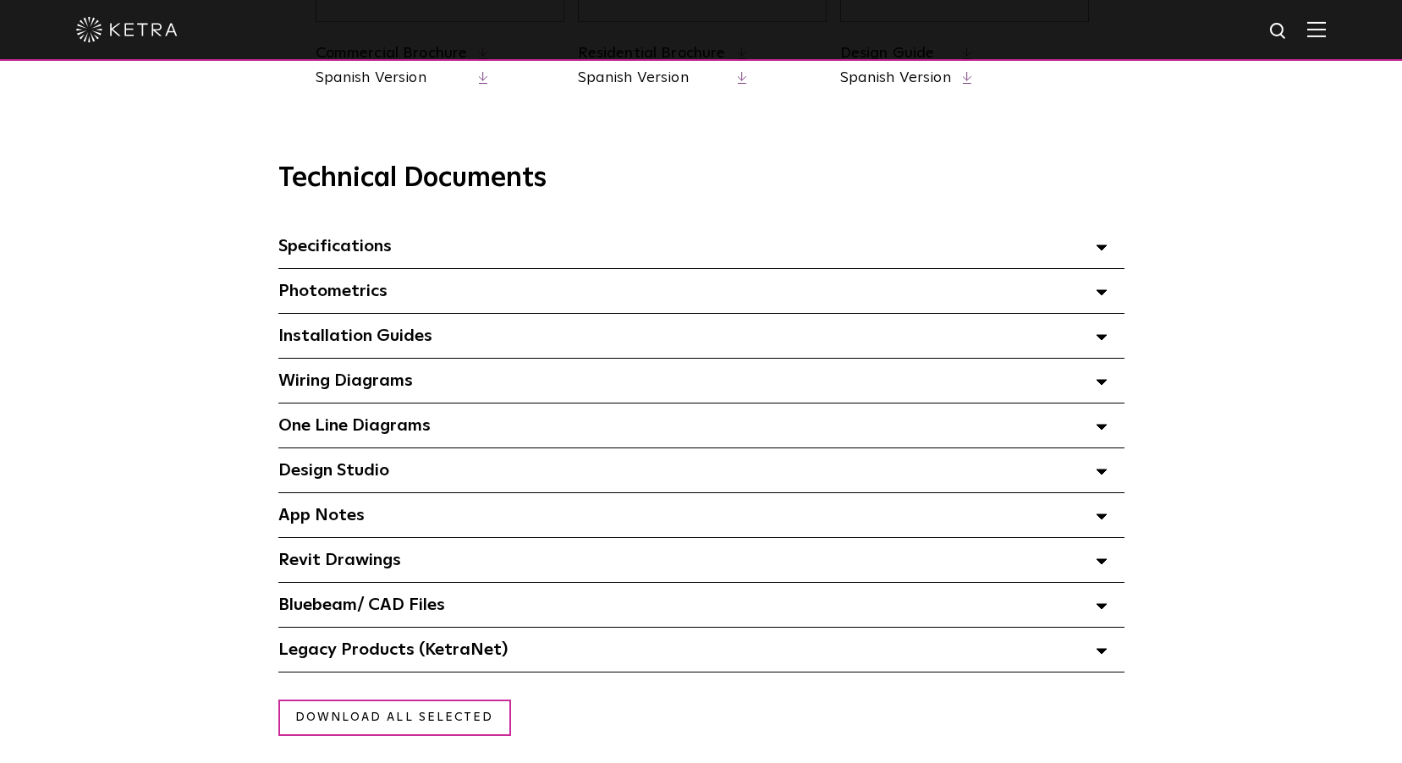 The width and height of the screenshot is (1402, 763). I want to click on span: One Line Diagrams, so click(355, 426).